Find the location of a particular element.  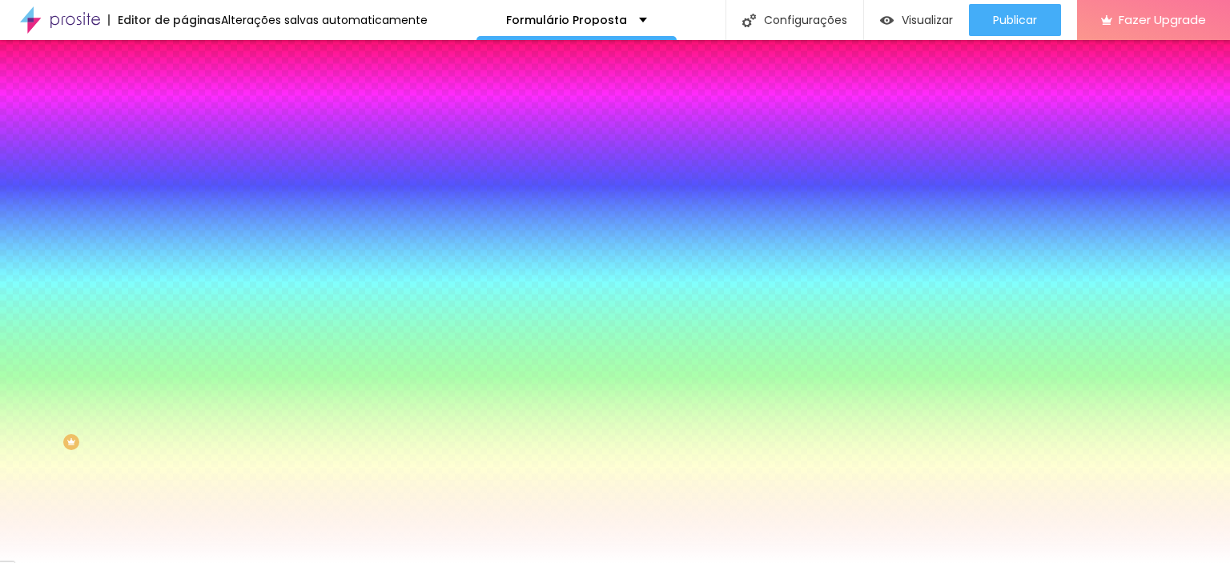

div: Alterações salvas automaticamente is located at coordinates (324, 20).